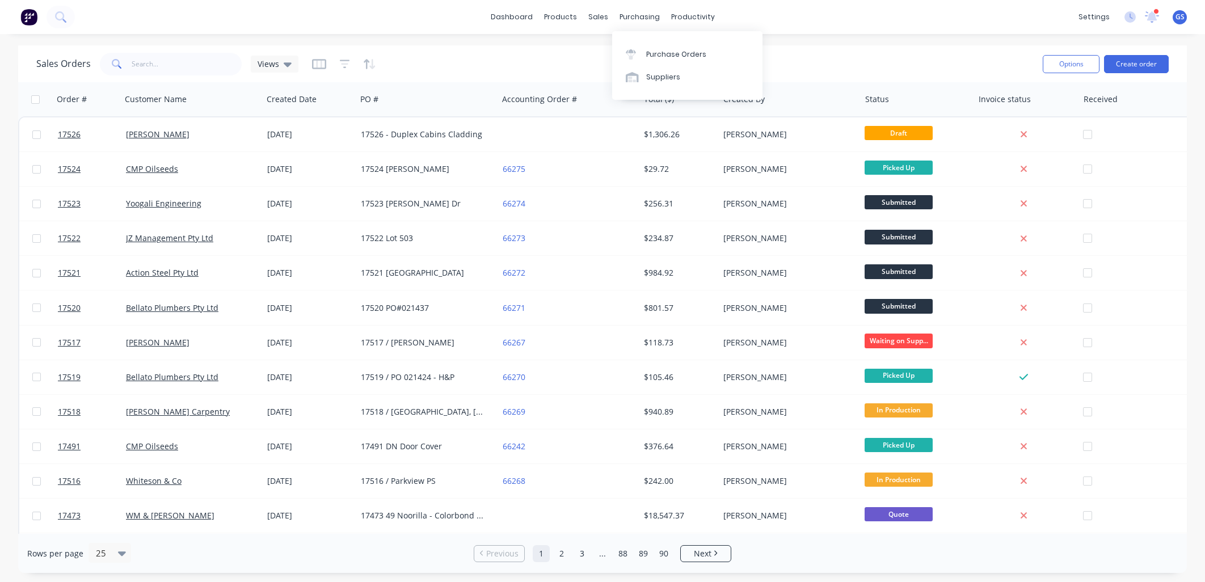 Image resolution: width=1205 pixels, height=582 pixels. I want to click on div: purchasing, so click(639, 17).